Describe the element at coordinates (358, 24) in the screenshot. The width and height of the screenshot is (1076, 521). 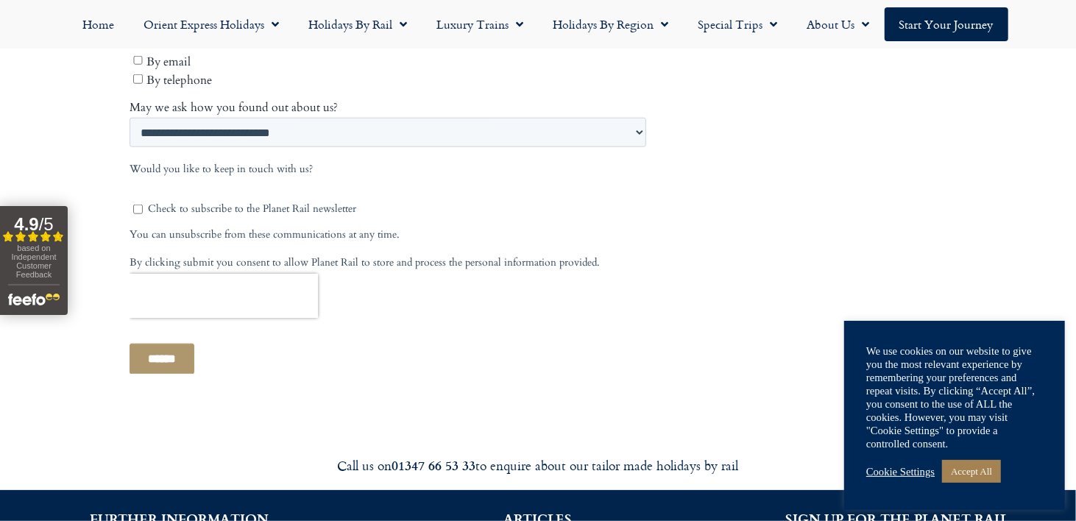
I see `a: Holidays by Rail` at that location.